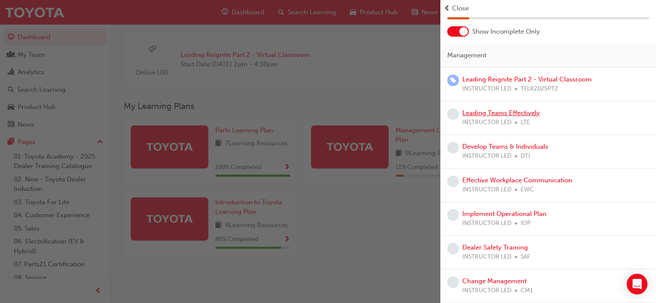 The width and height of the screenshot is (656, 303). What do you see at coordinates (467, 55) in the screenshot?
I see `span: Management` at bounding box center [467, 55].